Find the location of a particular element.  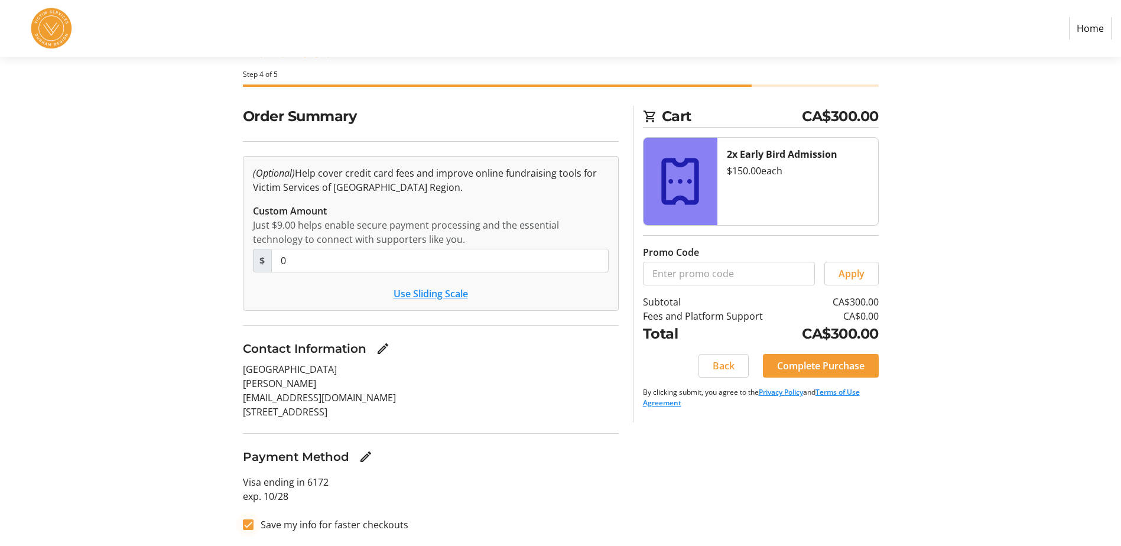

a: Terms of Use Agreement is located at coordinates (751, 397).